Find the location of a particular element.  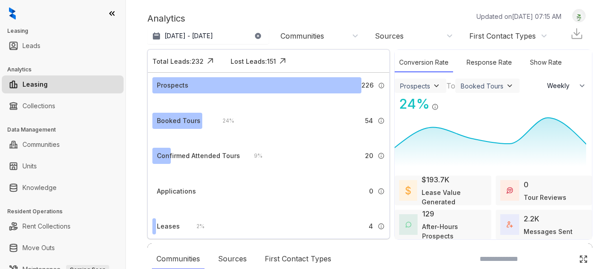

span: 0 is located at coordinates (371, 192).